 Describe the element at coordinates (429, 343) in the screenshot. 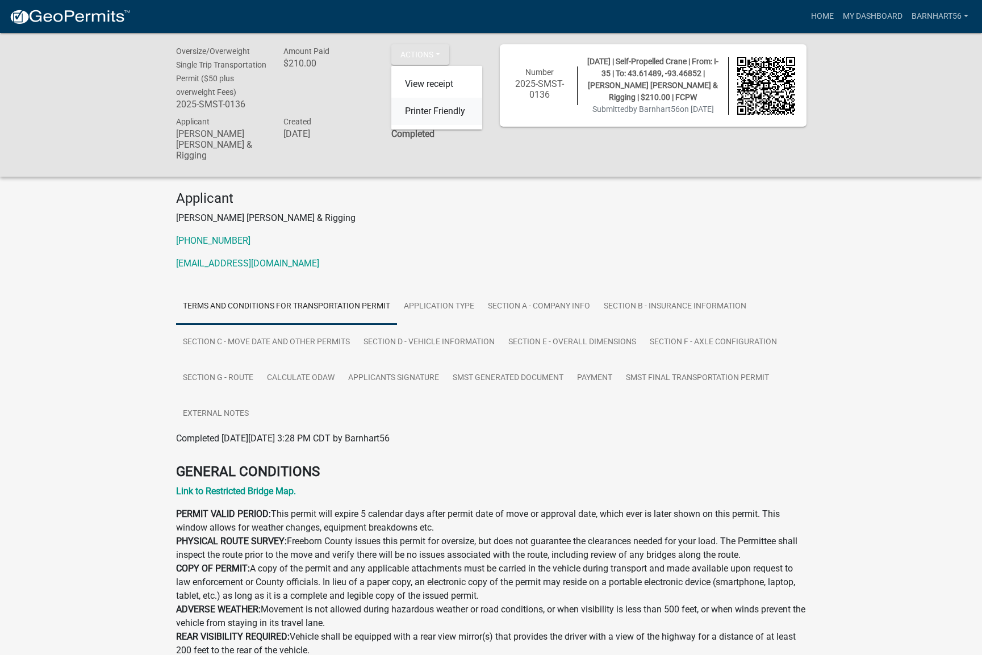

I see `a: Section D - Vehicle Information` at that location.